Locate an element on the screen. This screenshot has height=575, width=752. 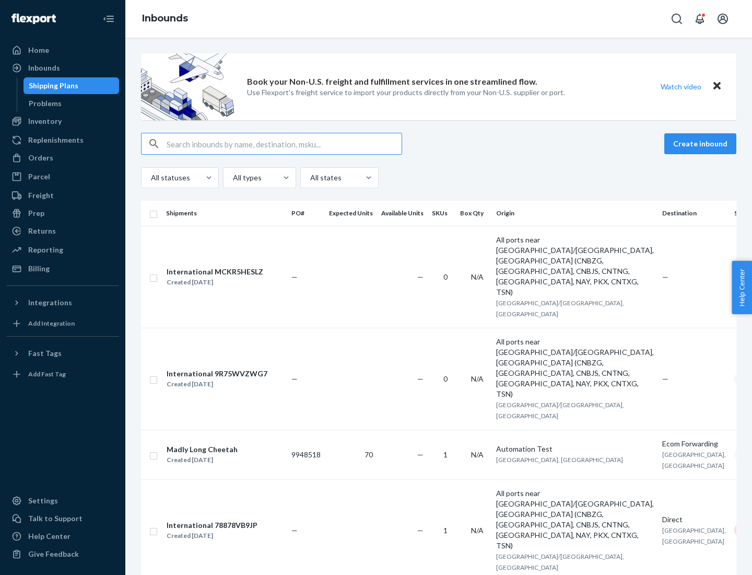
a: Settings is located at coordinates (63, 500).